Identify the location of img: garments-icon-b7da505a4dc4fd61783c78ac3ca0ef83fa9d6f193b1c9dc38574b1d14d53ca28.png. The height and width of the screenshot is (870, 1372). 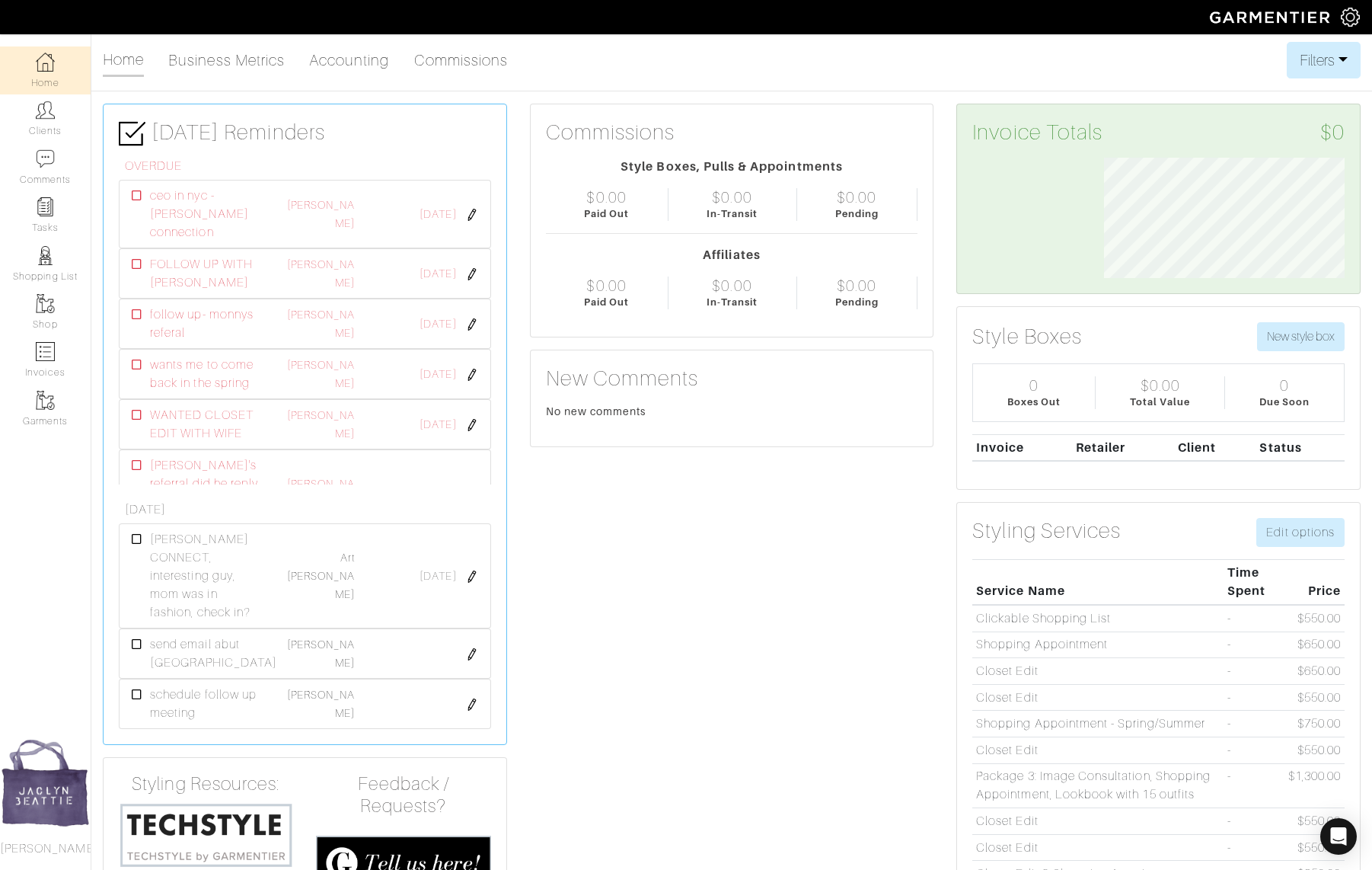
(45, 303).